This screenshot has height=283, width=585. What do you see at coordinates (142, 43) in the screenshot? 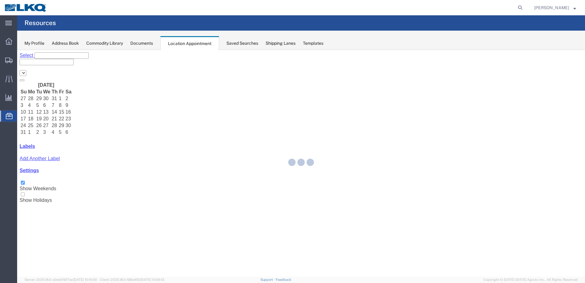
I see `div: Documents` at bounding box center [142, 43].